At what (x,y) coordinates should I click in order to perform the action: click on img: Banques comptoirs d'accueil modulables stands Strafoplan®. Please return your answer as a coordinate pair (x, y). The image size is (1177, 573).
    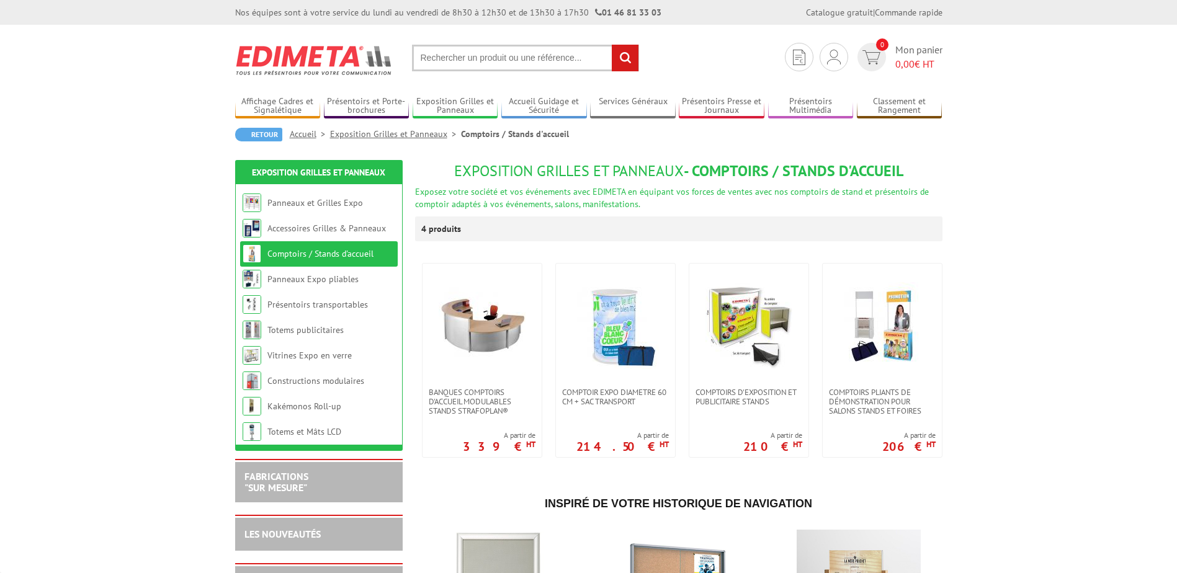
    Looking at the image, I should click on (482, 326).